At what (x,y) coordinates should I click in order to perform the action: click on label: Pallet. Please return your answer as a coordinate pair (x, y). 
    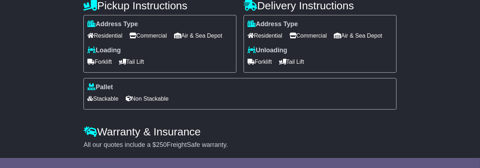
    Looking at the image, I should click on (100, 87).